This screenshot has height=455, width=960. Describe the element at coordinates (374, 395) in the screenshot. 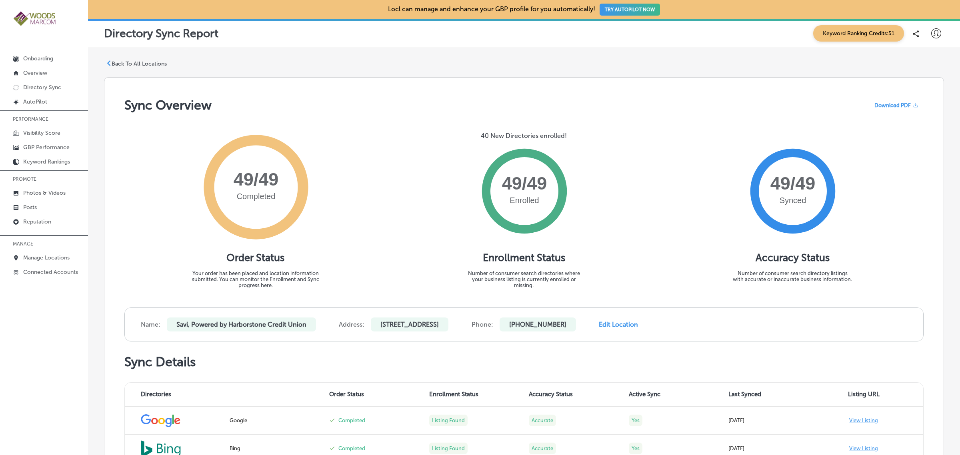

I see `th: Order Status` at that location.